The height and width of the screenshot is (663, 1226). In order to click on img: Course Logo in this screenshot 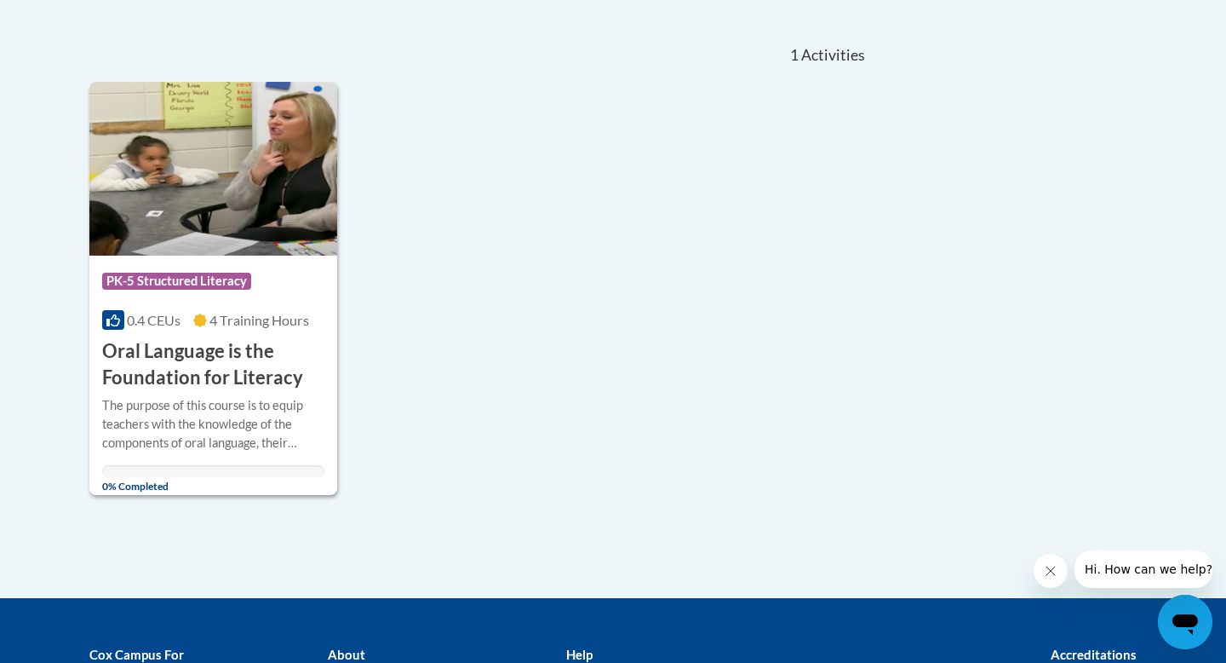, I will do `click(213, 169)`.